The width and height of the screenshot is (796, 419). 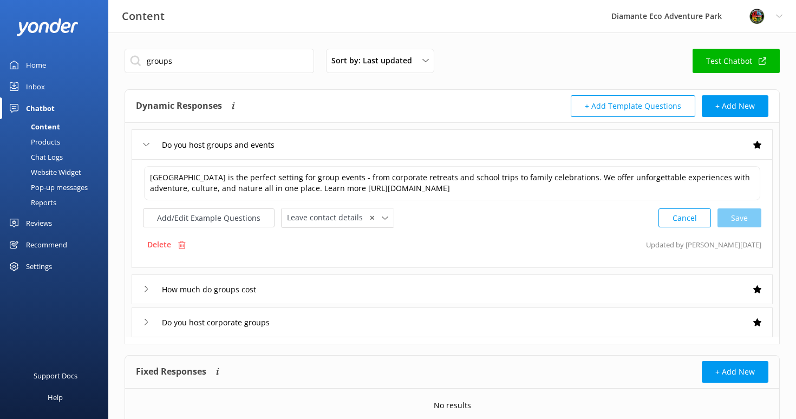 I want to click on h3: Content, so click(x=143, y=16).